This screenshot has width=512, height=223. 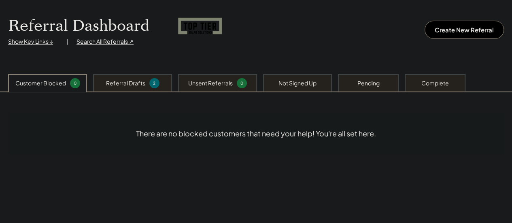 What do you see at coordinates (41, 83) in the screenshot?
I see `div: Customer Blocked` at bounding box center [41, 83].